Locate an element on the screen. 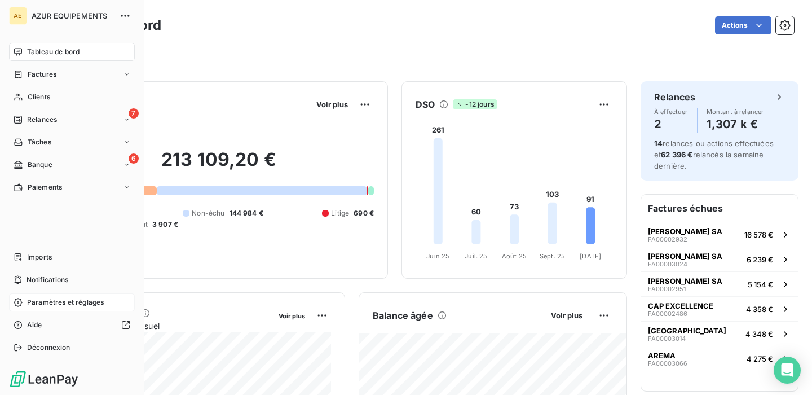 The width and height of the screenshot is (812, 395). span: 16 578 € is located at coordinates (758, 234).